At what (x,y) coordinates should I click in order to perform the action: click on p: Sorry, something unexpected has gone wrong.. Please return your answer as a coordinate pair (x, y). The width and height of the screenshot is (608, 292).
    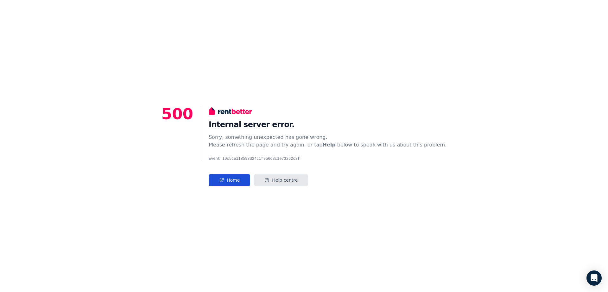
    Looking at the image, I should click on (328, 137).